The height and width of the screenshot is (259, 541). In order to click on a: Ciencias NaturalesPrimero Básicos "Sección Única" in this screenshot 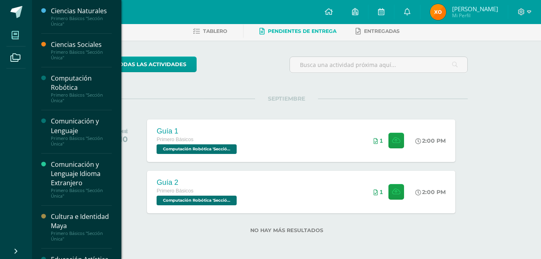, I will do `click(81, 16)`.